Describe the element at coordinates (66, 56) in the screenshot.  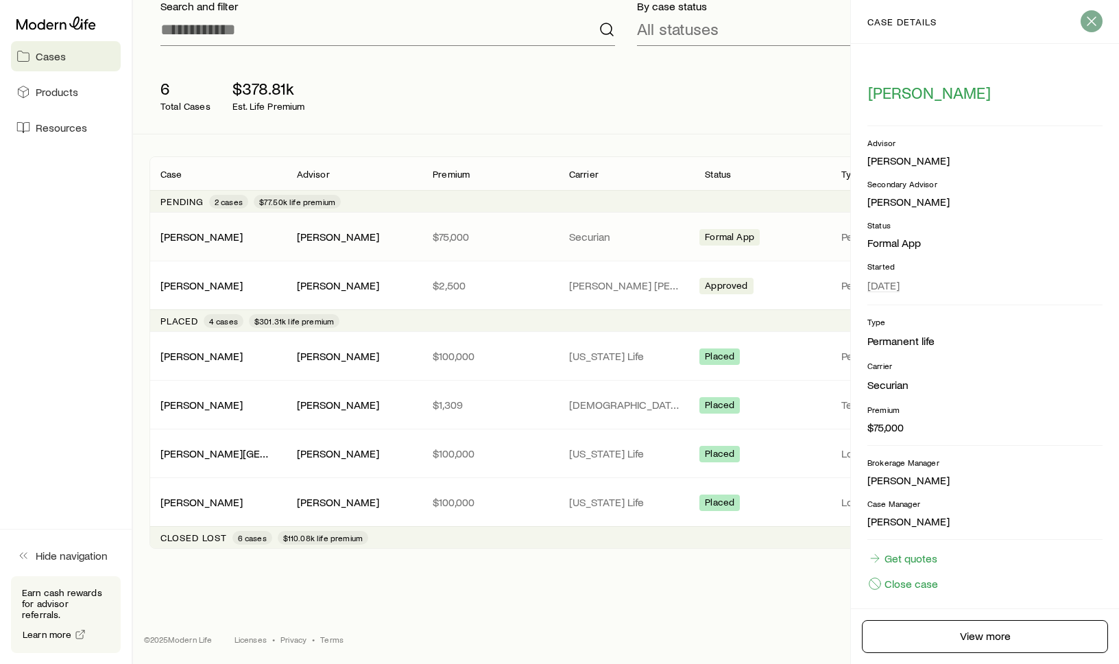
I see `a: Cases` at that location.